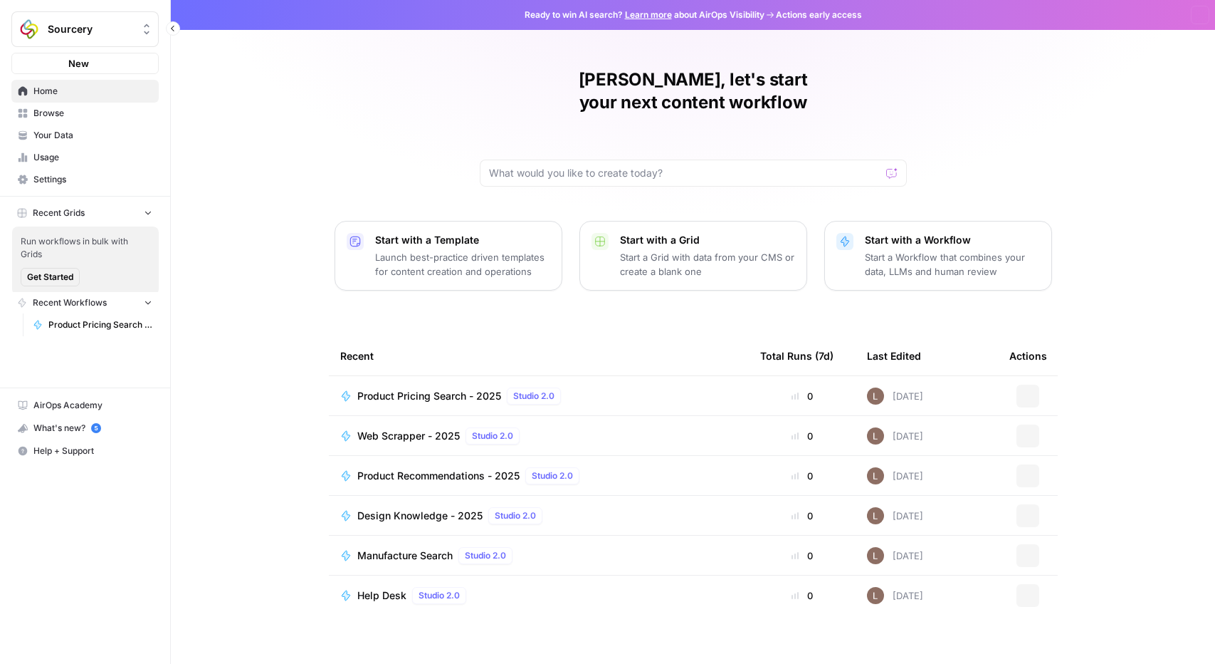 Image resolution: width=1215 pixels, height=664 pixels. Describe the element at coordinates (539, 516) in the screenshot. I see `a: Design Knowledge - 2025Studio 2.0` at that location.